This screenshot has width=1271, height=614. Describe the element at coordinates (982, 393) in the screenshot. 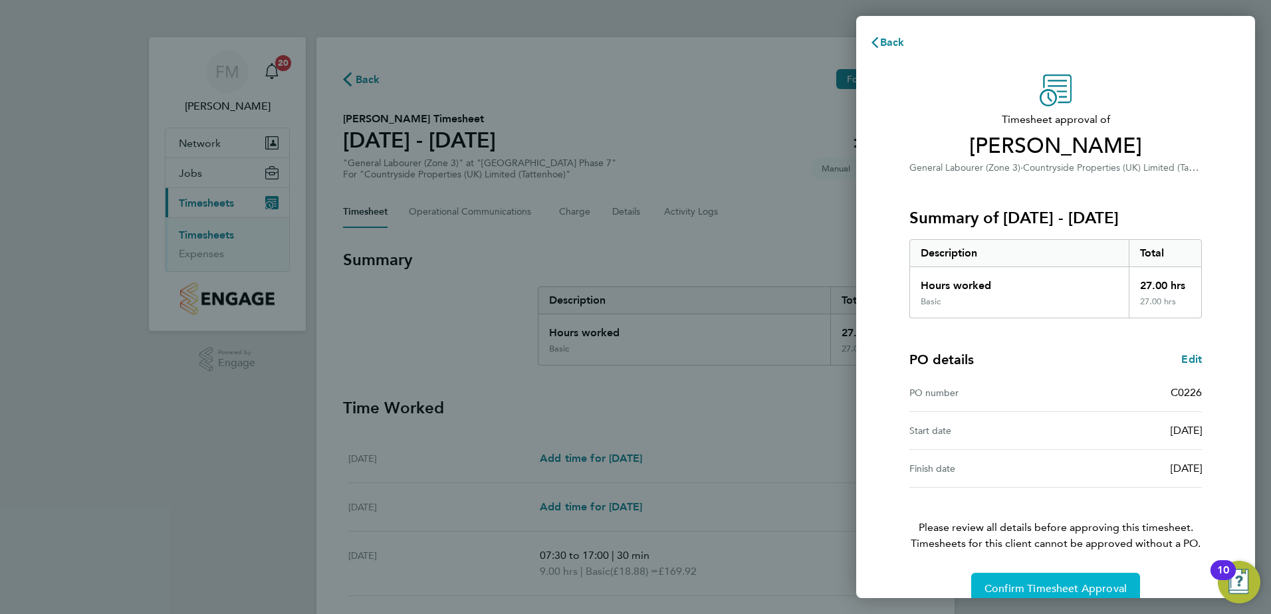

I see `div: PO number` at that location.